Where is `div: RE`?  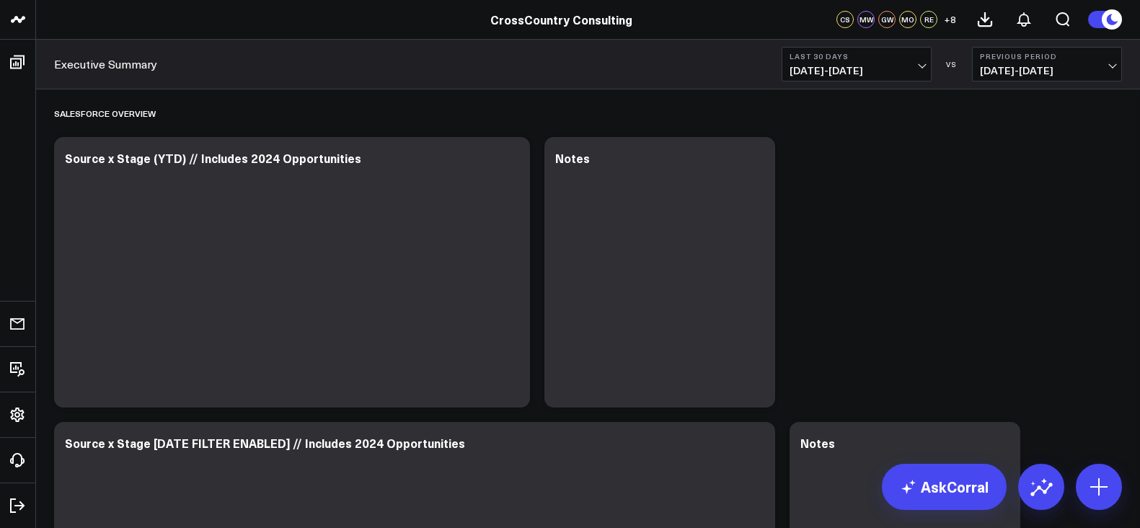 div: RE is located at coordinates (929, 19).